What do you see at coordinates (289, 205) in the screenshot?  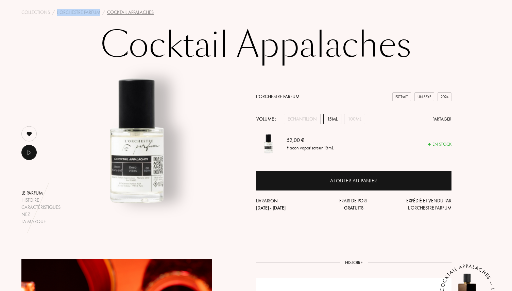 I see `div: Livraison` at bounding box center [289, 205].